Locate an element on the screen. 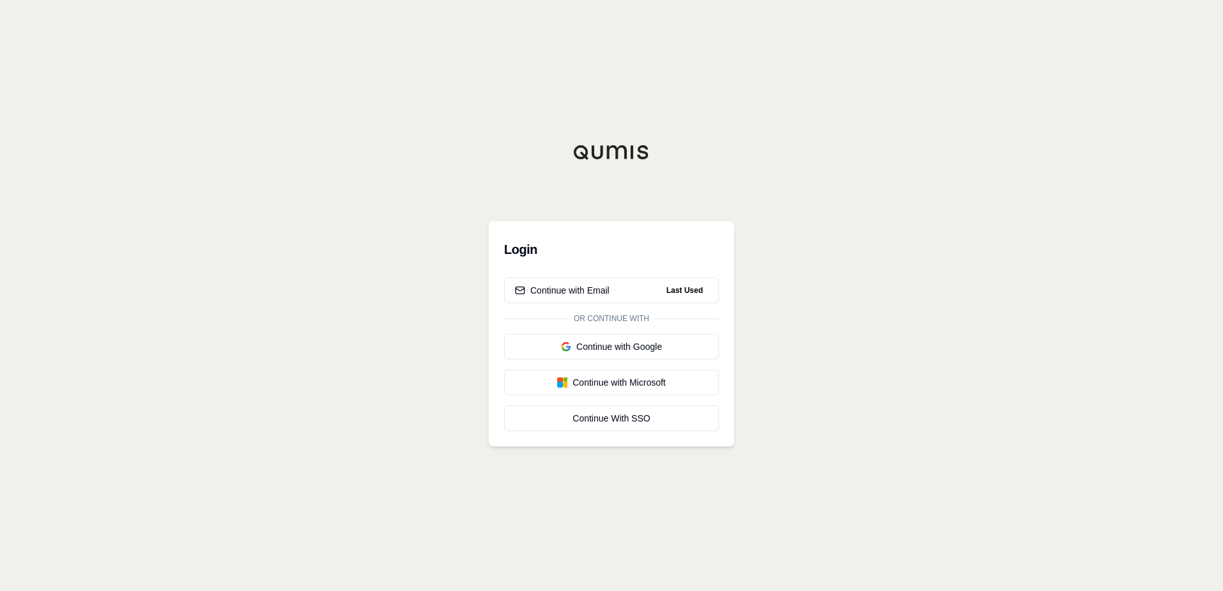 The height and width of the screenshot is (591, 1223). h3: Login is located at coordinates (612, 250).